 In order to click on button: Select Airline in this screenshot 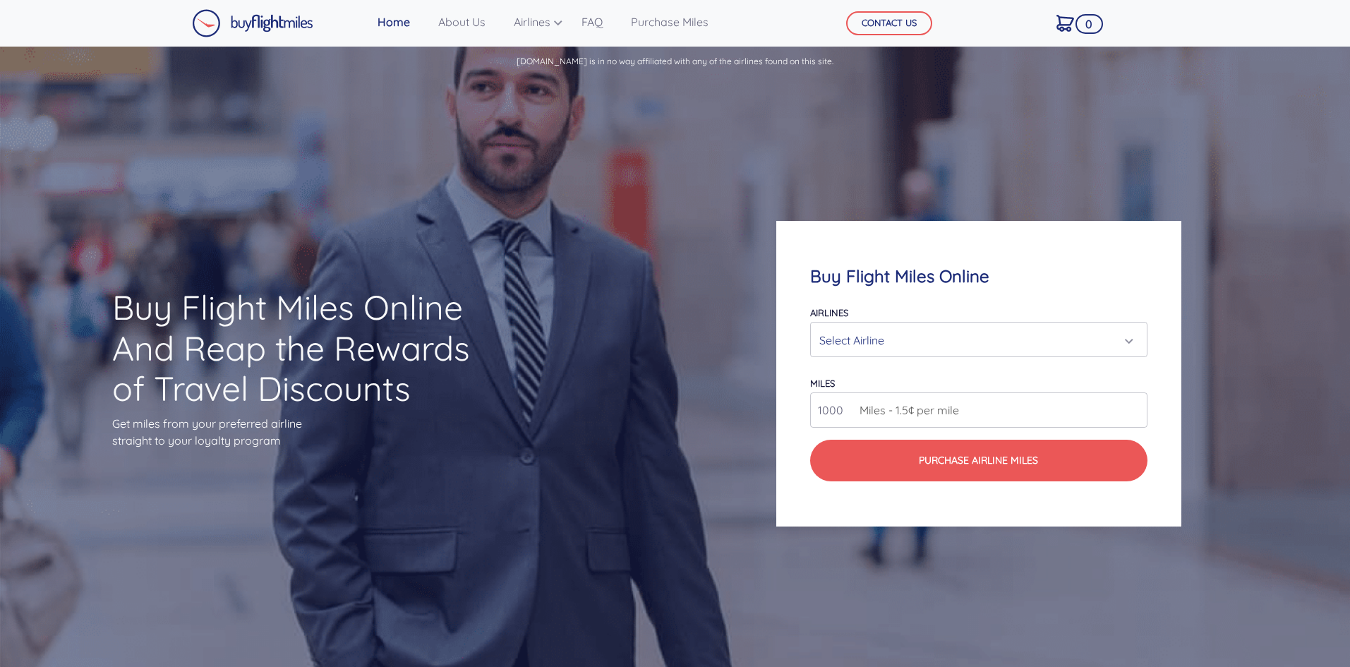, I will do `click(978, 339)`.